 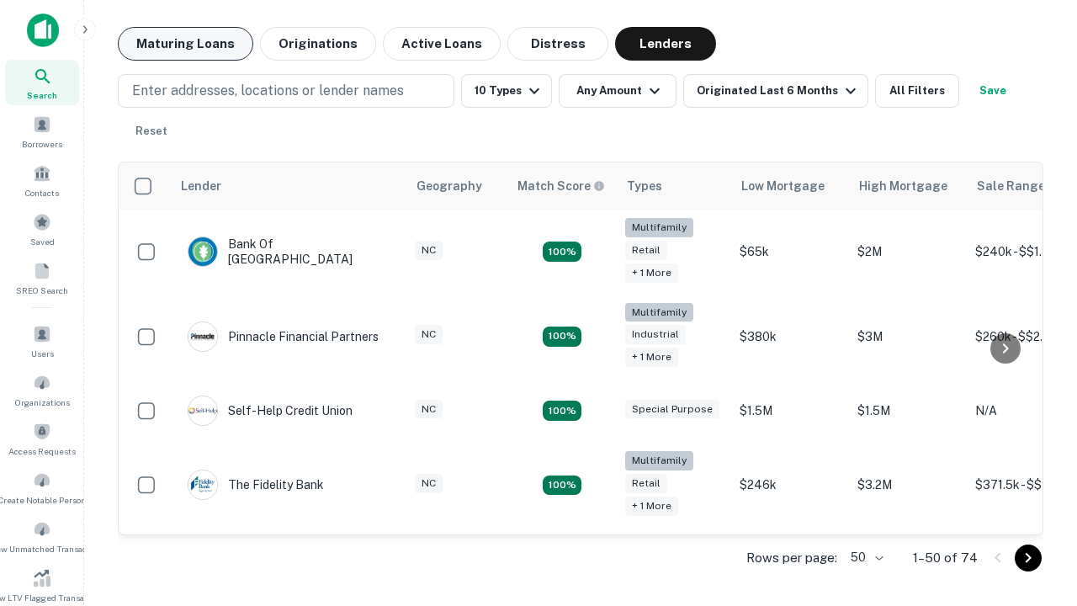 What do you see at coordinates (562, 252) in the screenshot?
I see `div: Matching Properties: 17, hasApolloMatch: undefined` at bounding box center [562, 252].